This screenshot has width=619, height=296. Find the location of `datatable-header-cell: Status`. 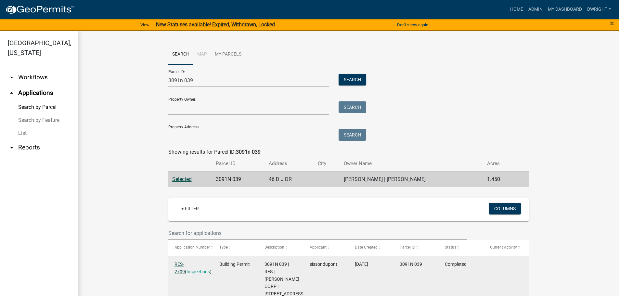

datatable-header-cell: Status is located at coordinates (461, 248).